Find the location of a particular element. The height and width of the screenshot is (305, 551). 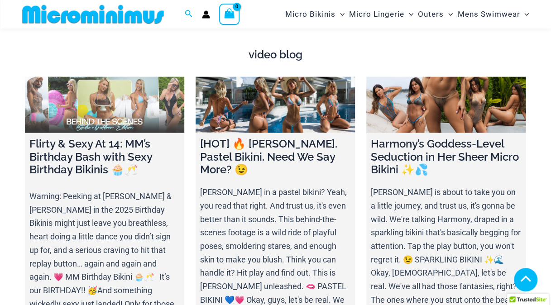

a: Mens SwimwearMenu ToggleMenu Toggle is located at coordinates (493, 14).